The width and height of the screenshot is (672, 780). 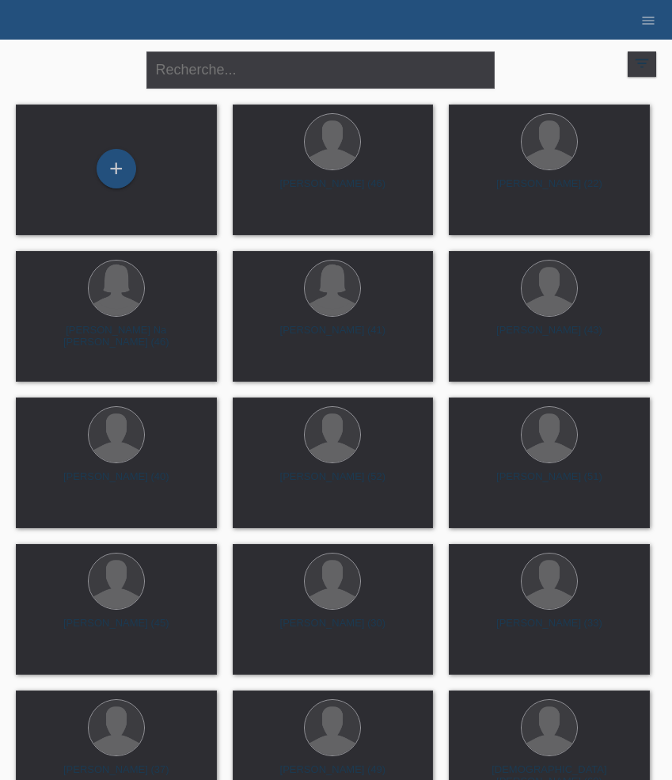 I want to click on i: menu, so click(x=648, y=21).